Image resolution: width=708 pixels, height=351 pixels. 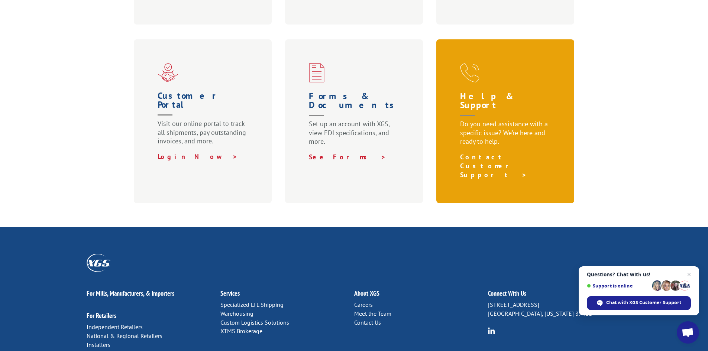 What do you see at coordinates (131, 293) in the screenshot?
I see `a: For Mills, Manufacturers, & Importers` at bounding box center [131, 293].